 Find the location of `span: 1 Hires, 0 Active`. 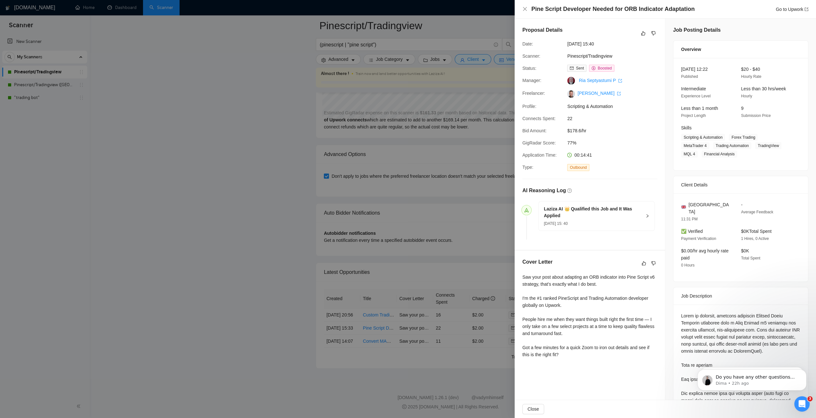

span: 1 Hires, 0 Active is located at coordinates (755, 239).